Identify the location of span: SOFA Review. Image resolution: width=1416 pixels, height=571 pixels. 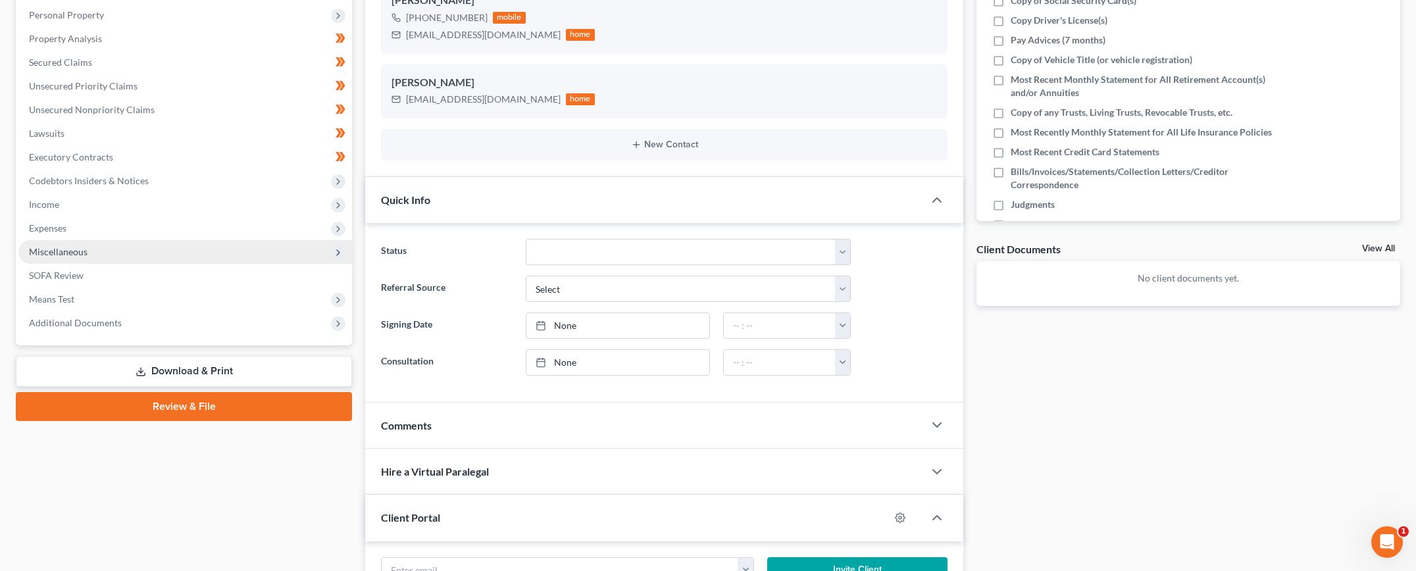
(56, 275).